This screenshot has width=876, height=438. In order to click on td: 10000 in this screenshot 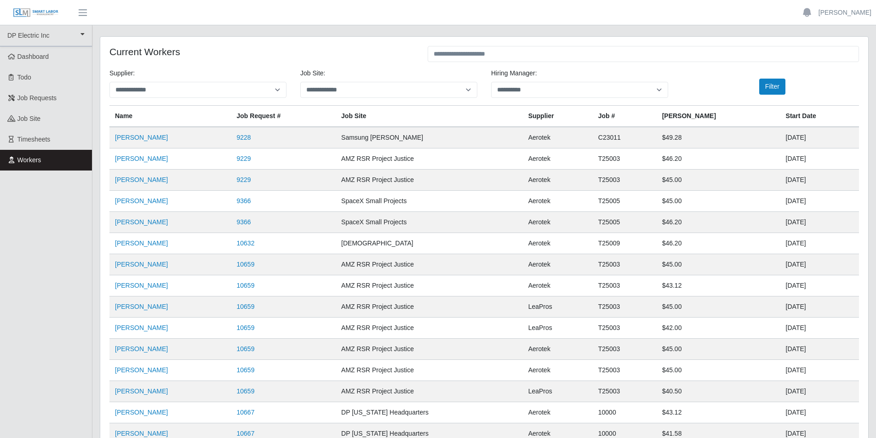, I will do `click(625, 413)`.